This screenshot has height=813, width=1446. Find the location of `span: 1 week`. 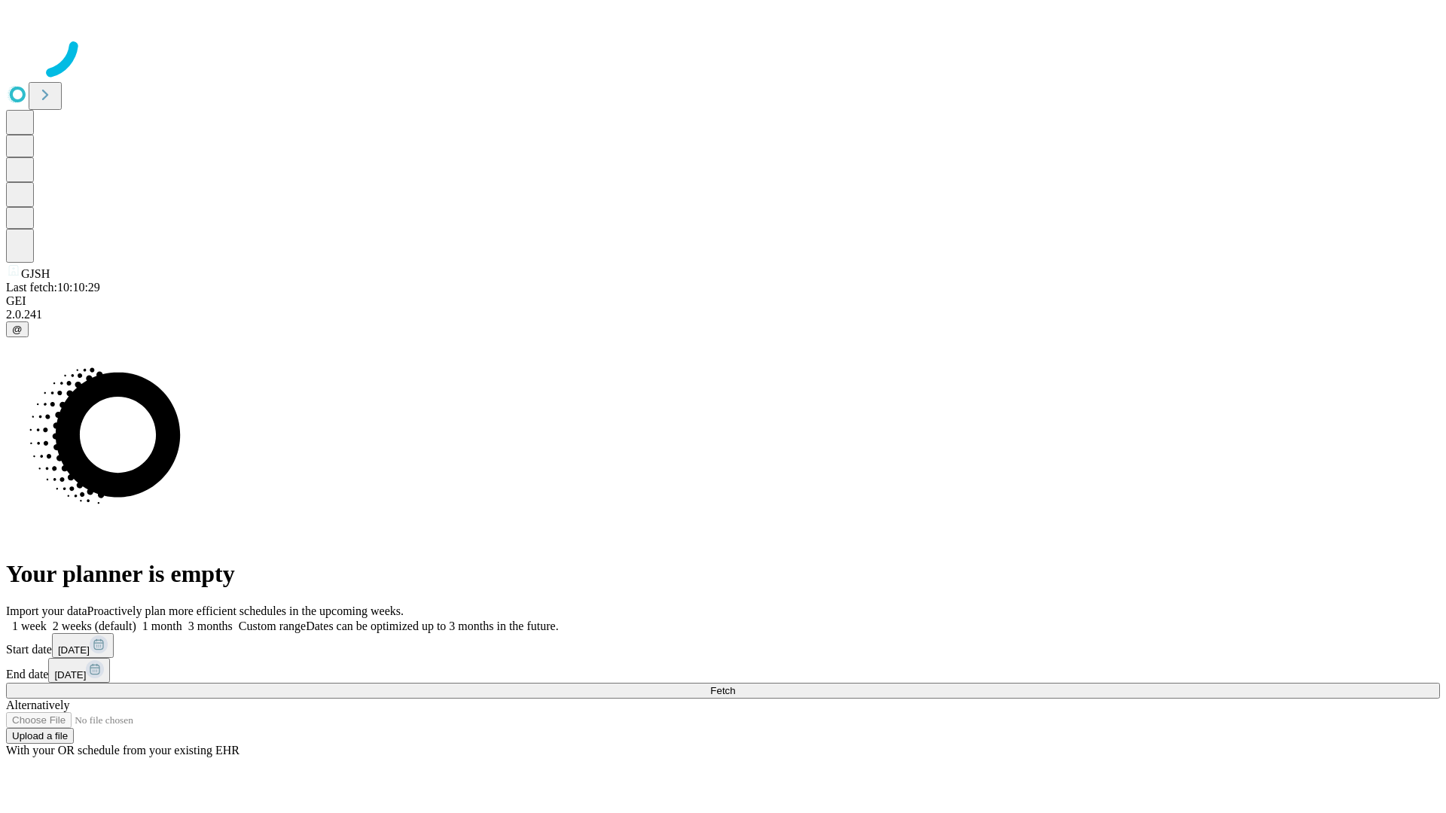

span: 1 week is located at coordinates (29, 626).